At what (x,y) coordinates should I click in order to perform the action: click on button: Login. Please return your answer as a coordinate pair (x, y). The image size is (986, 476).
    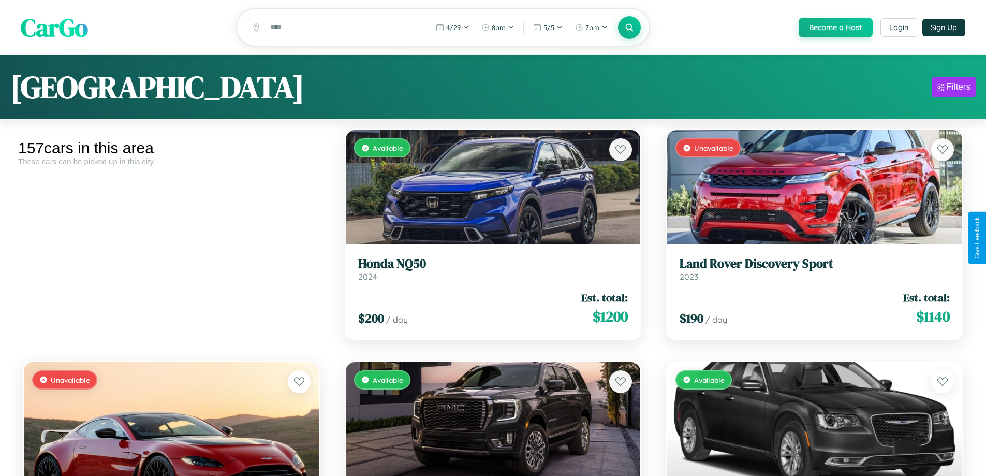
    Looking at the image, I should click on (898, 27).